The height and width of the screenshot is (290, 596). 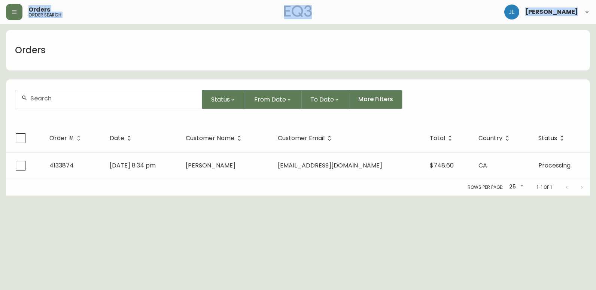 What do you see at coordinates (30, 50) in the screenshot?
I see `h1: Orders` at bounding box center [30, 50].